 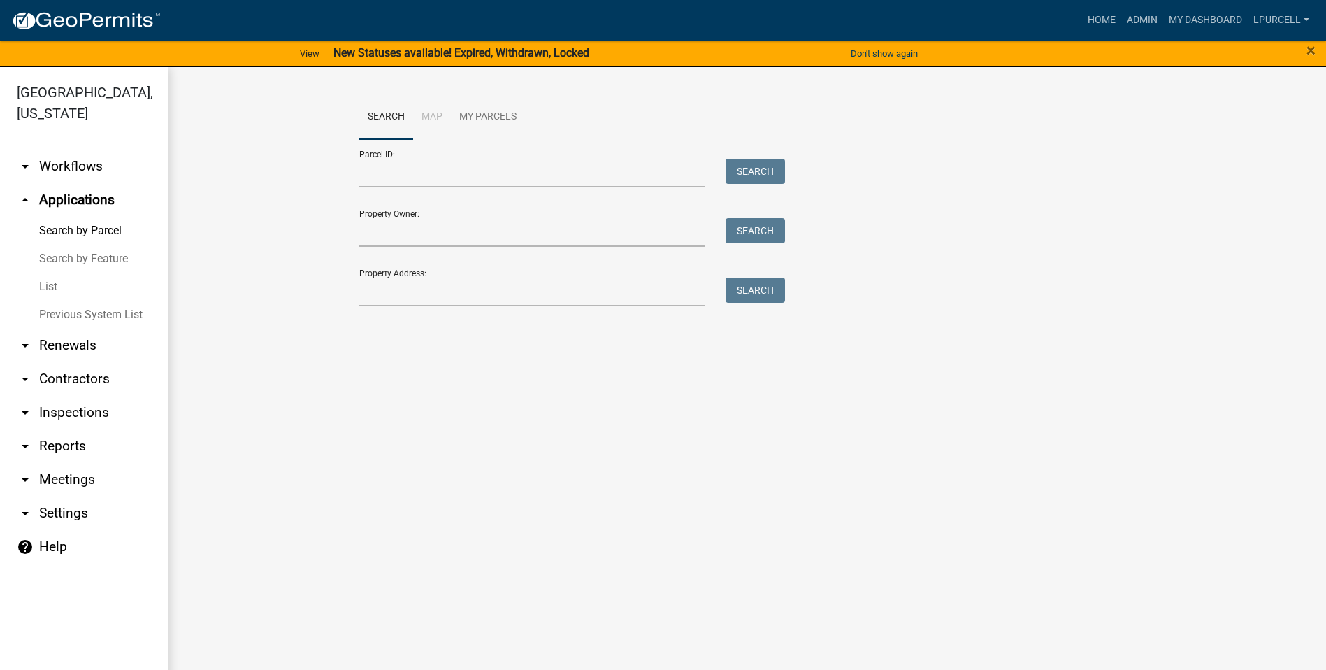 I want to click on a: My Dashboard, so click(x=1205, y=20).